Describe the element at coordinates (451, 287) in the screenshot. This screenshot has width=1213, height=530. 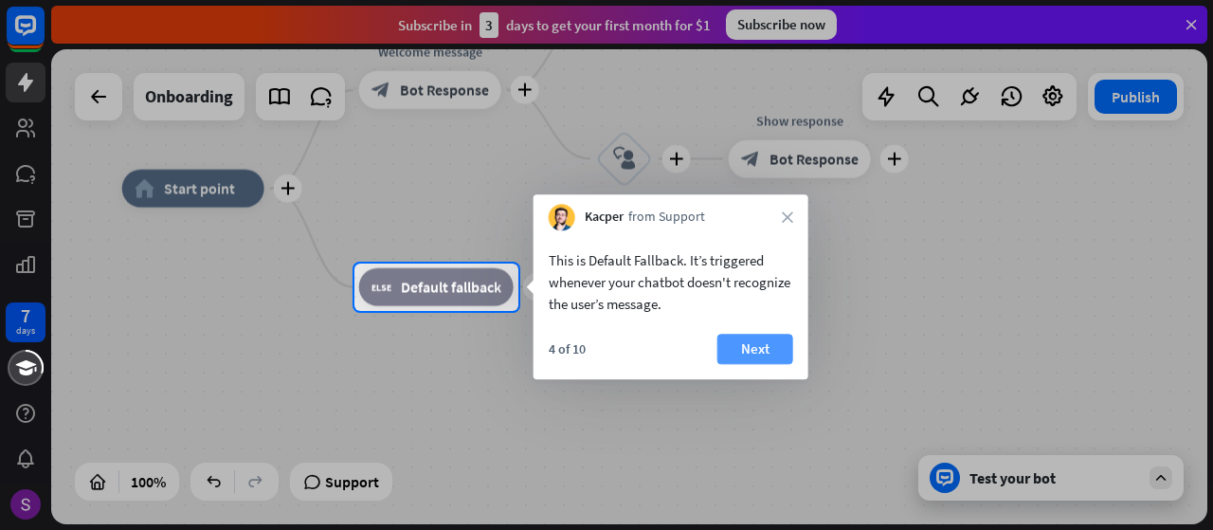
I see `span: Default fallback` at that location.